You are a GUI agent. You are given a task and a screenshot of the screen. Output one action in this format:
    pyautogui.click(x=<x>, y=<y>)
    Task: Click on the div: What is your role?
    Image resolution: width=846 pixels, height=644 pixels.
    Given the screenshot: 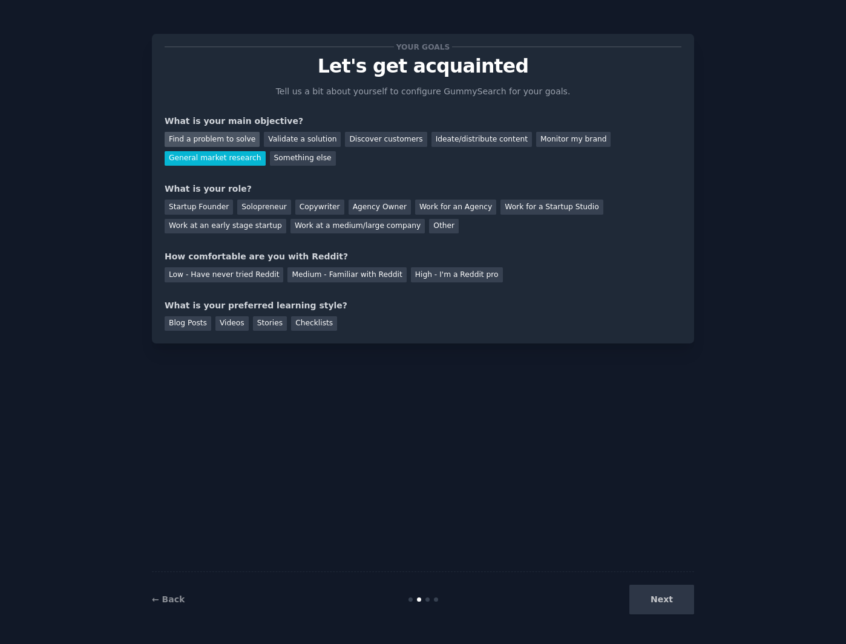 What is the action you would take?
    pyautogui.click(x=423, y=189)
    